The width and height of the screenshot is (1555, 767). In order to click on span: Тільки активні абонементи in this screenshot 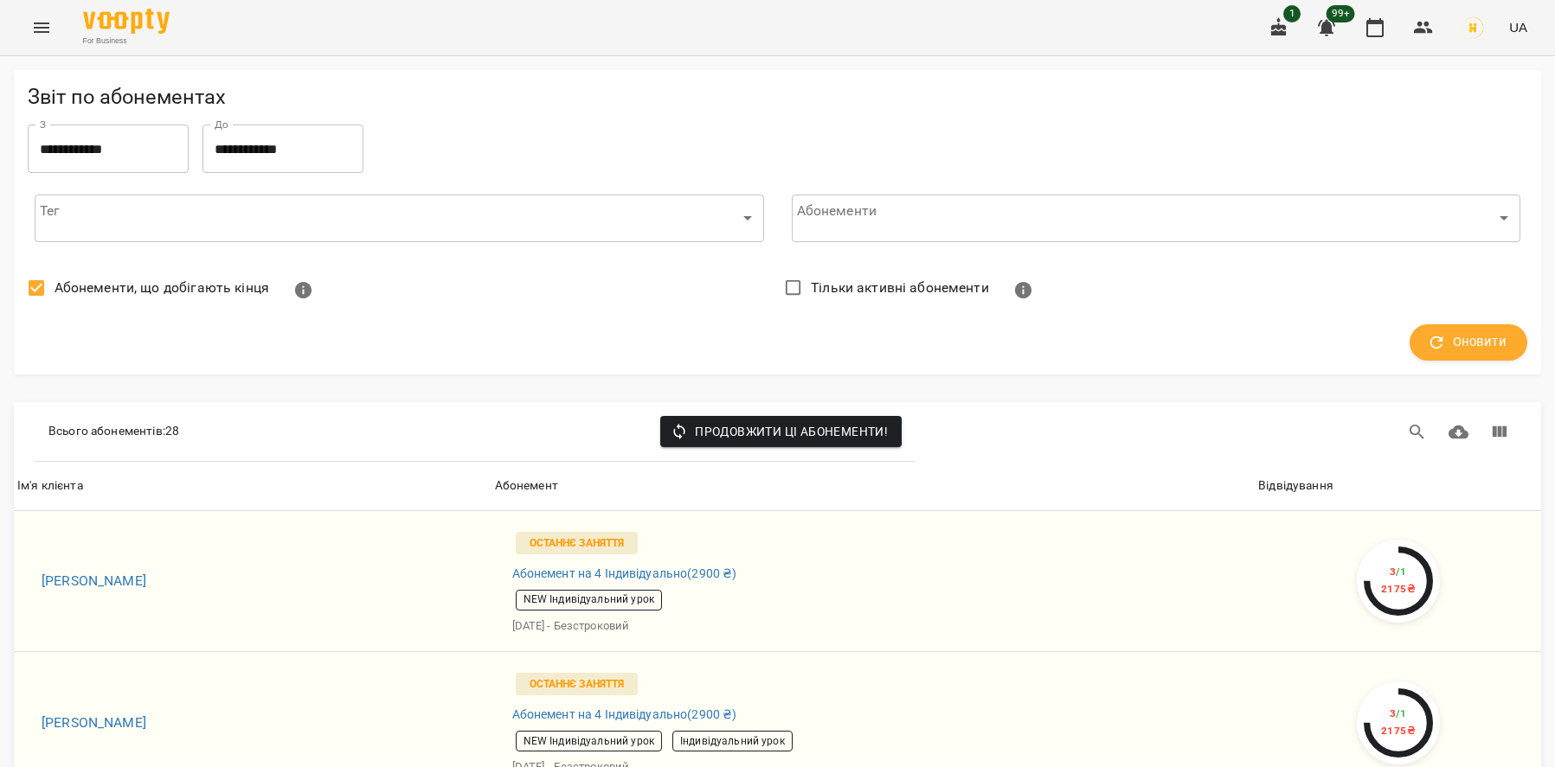, I will do `click(900, 288)`.